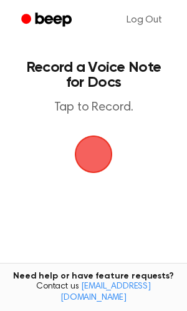 Image resolution: width=187 pixels, height=311 pixels. What do you see at coordinates (144, 20) in the screenshot?
I see `a: Log Out` at bounding box center [144, 20].